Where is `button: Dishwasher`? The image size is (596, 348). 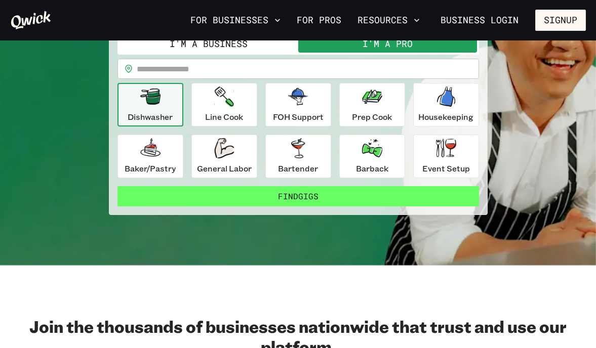
button: Dishwasher is located at coordinates (150, 105).